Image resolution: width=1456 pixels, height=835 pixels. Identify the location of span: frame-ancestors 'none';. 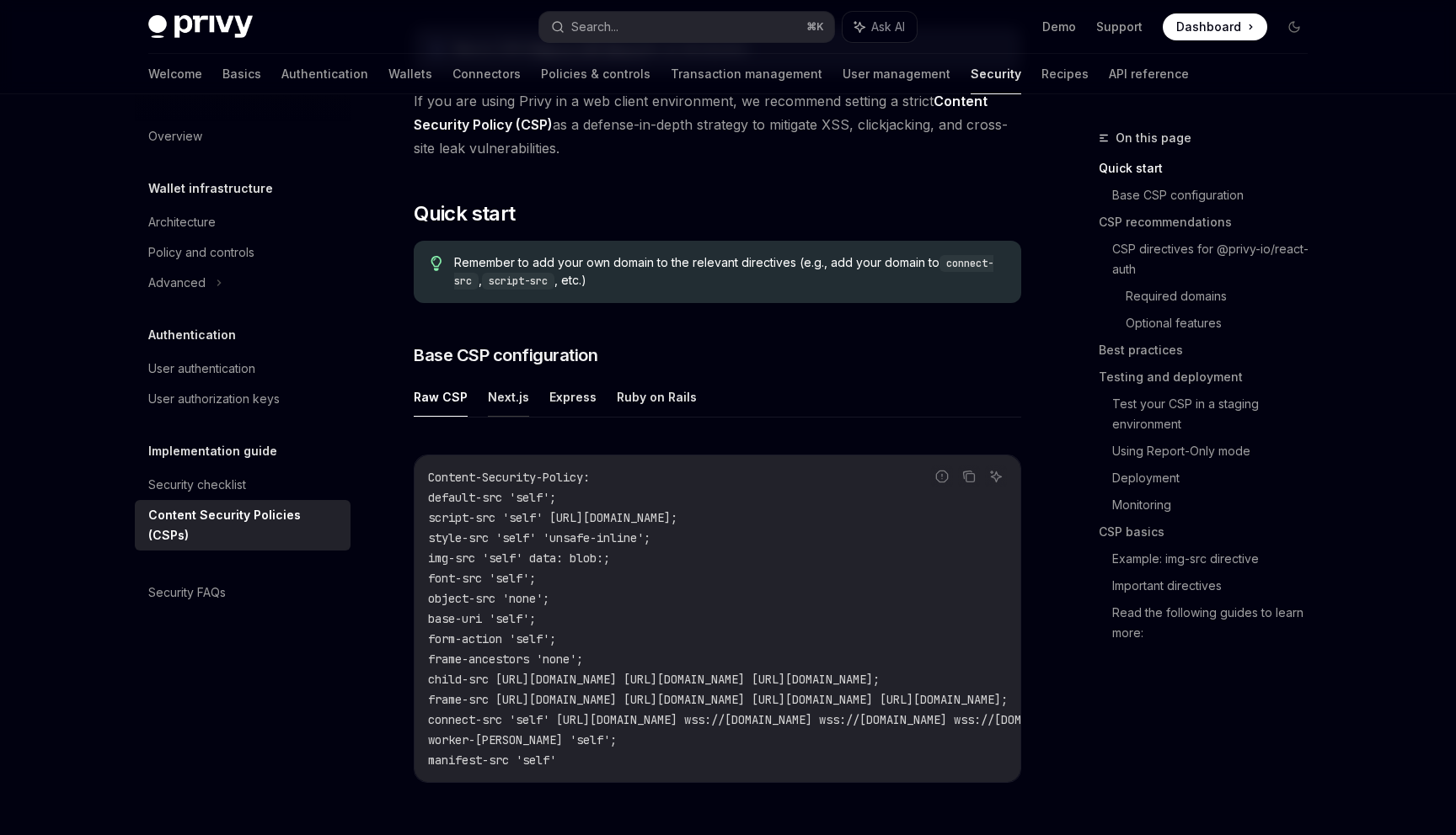
(506, 659).